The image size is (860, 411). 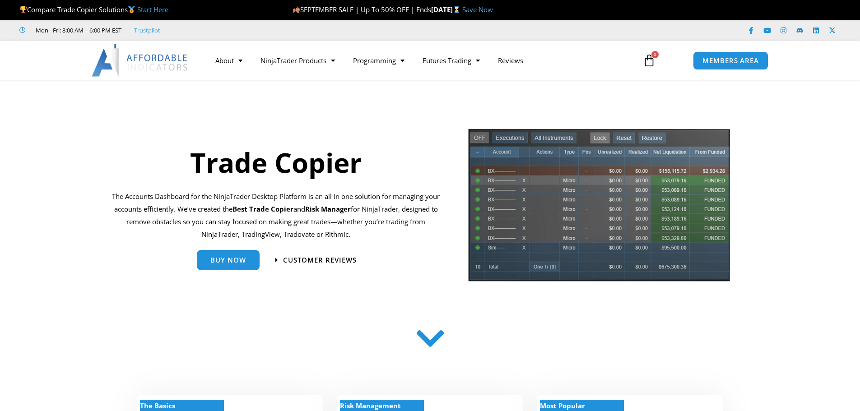 I want to click on span: MEMBERS AREA, so click(x=731, y=61).